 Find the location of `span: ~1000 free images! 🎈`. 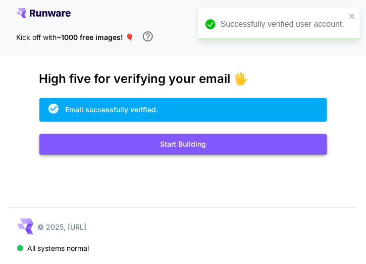

span: ~1000 free images! 🎈 is located at coordinates (95, 37).